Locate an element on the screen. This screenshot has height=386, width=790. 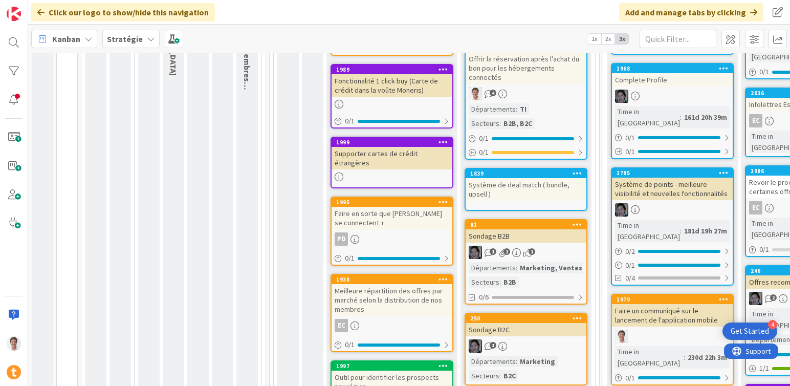
div: 1989Fonctionalité 1 click buy (Carte de crédit dans la voûte Moneris) is located at coordinates (392, 81).